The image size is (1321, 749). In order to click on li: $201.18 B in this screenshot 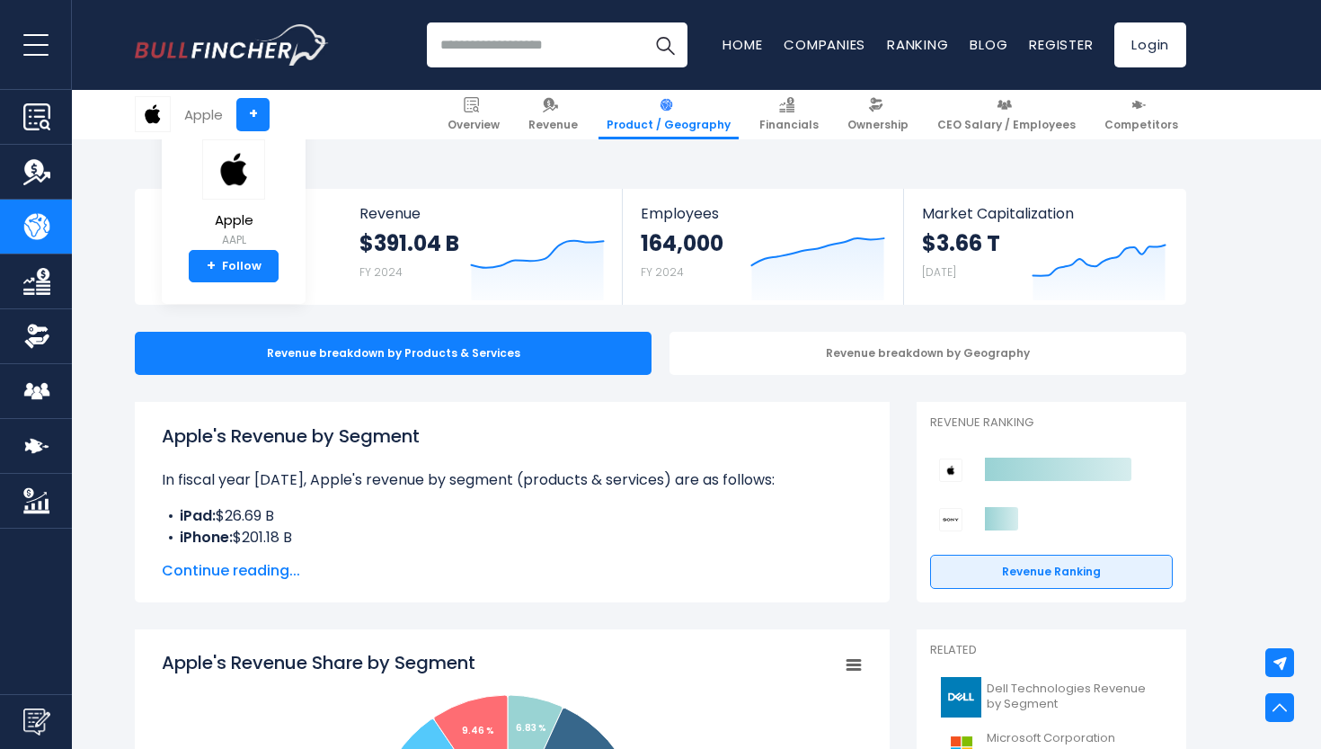, I will do `click(512, 537)`.